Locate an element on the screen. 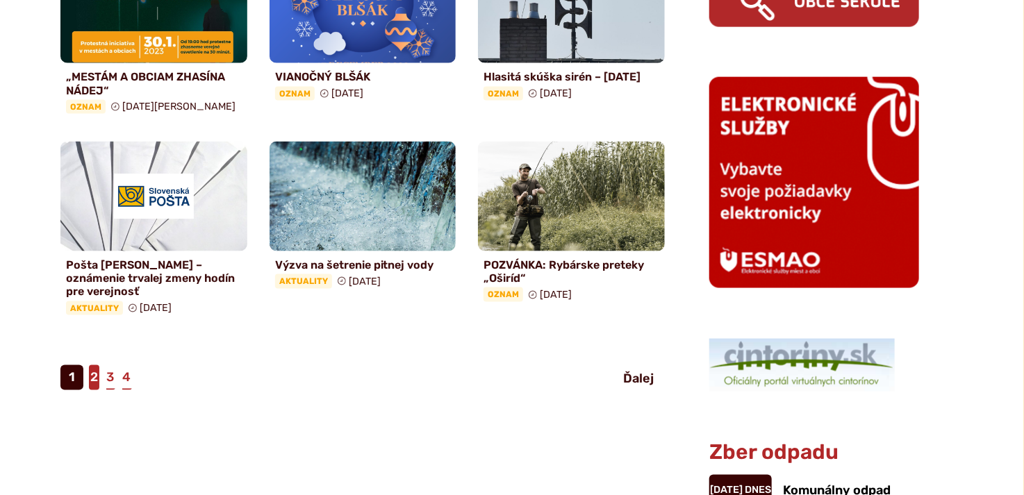 The width and height of the screenshot is (1024, 495). a: 2 is located at coordinates (94, 378).